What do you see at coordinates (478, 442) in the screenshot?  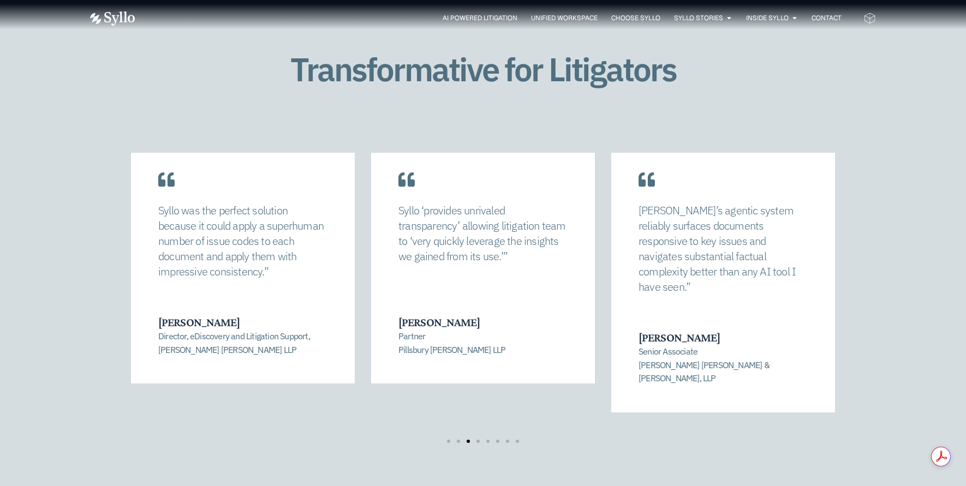 I see `span: Go to slide 4` at bounding box center [478, 442].